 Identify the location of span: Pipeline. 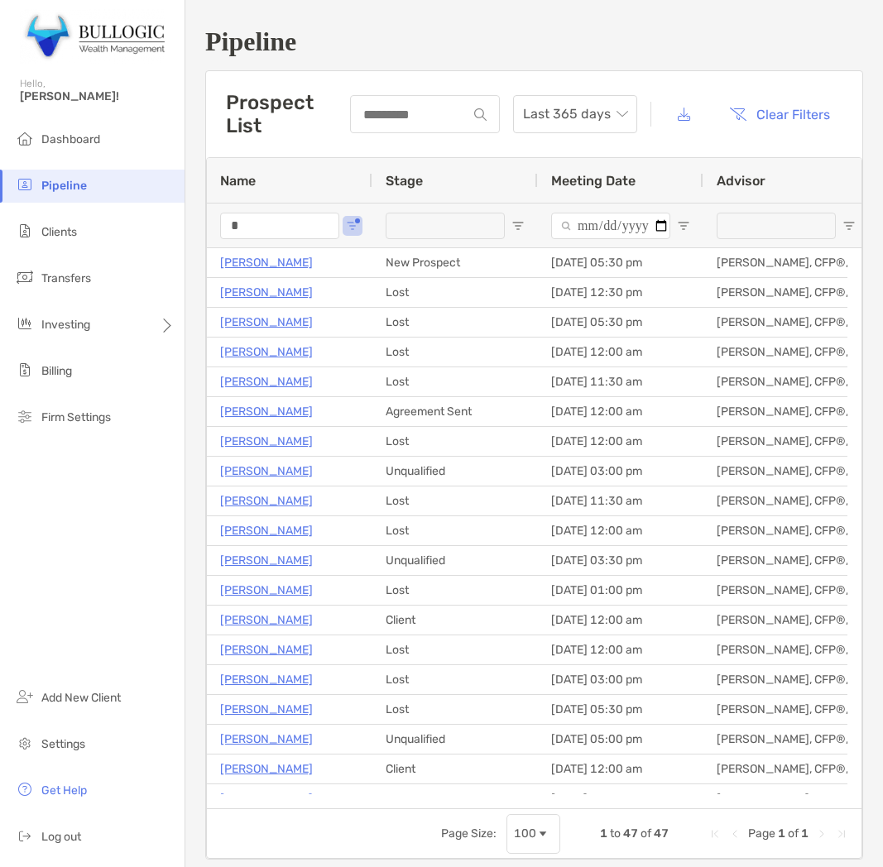
(64, 185).